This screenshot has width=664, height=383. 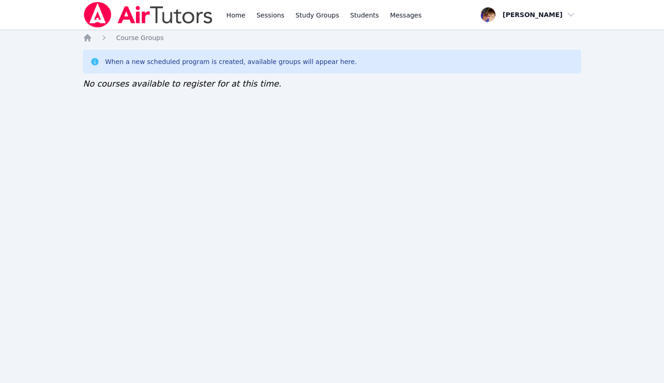 I want to click on nav: Breadcrumb, so click(x=332, y=38).